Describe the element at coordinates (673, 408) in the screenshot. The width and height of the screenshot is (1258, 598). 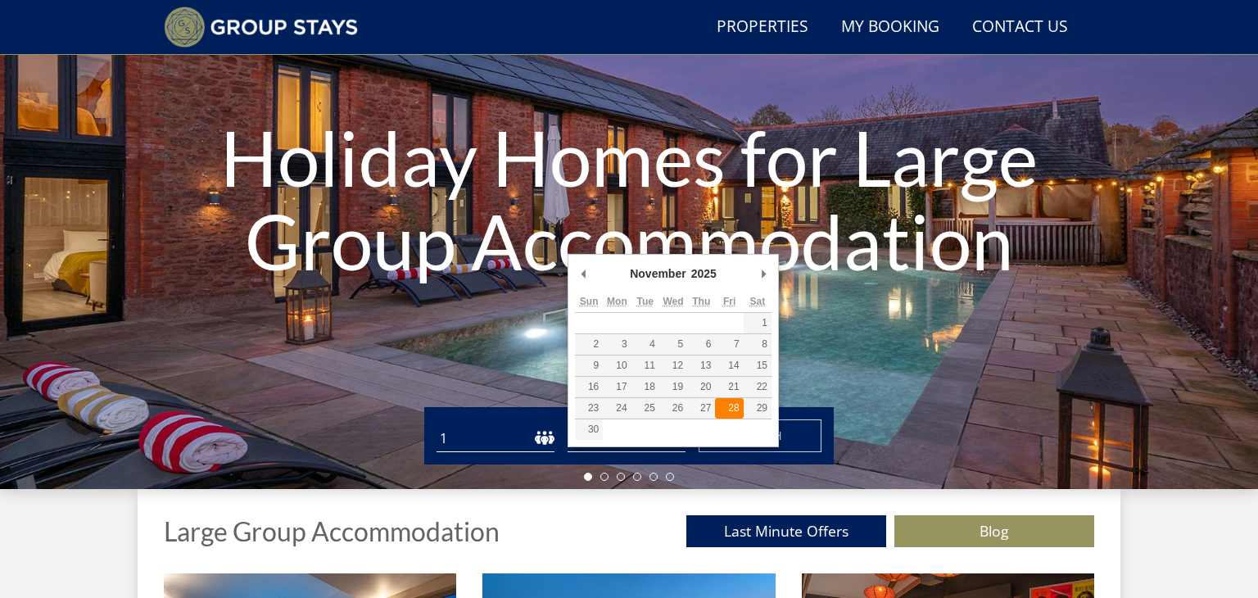
I see `button: 26` at that location.